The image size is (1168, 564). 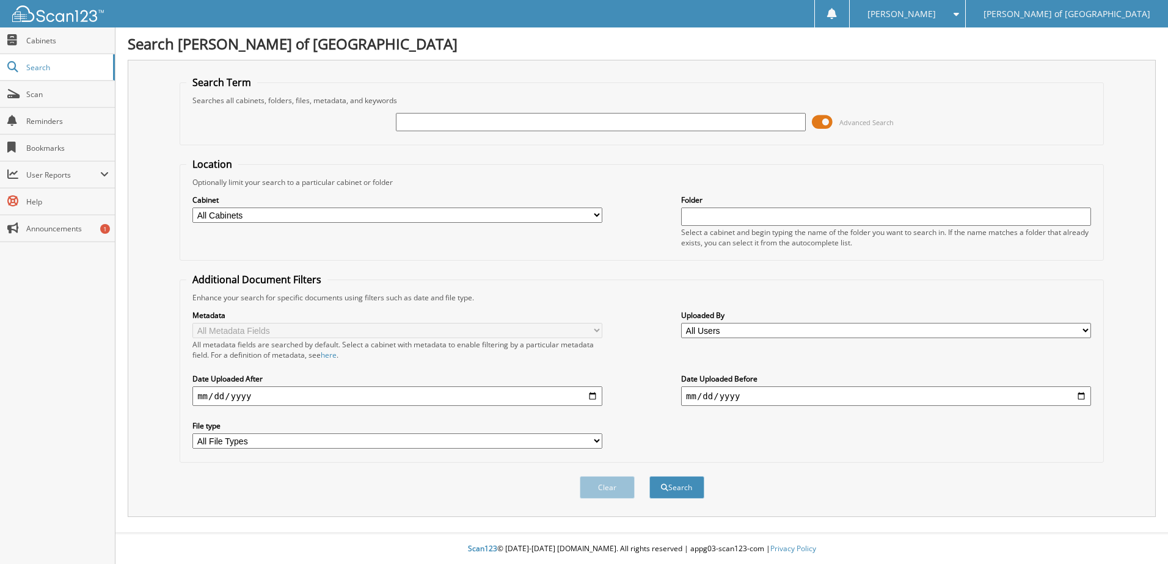 What do you see at coordinates (607, 487) in the screenshot?
I see `button: Clear` at bounding box center [607, 487].